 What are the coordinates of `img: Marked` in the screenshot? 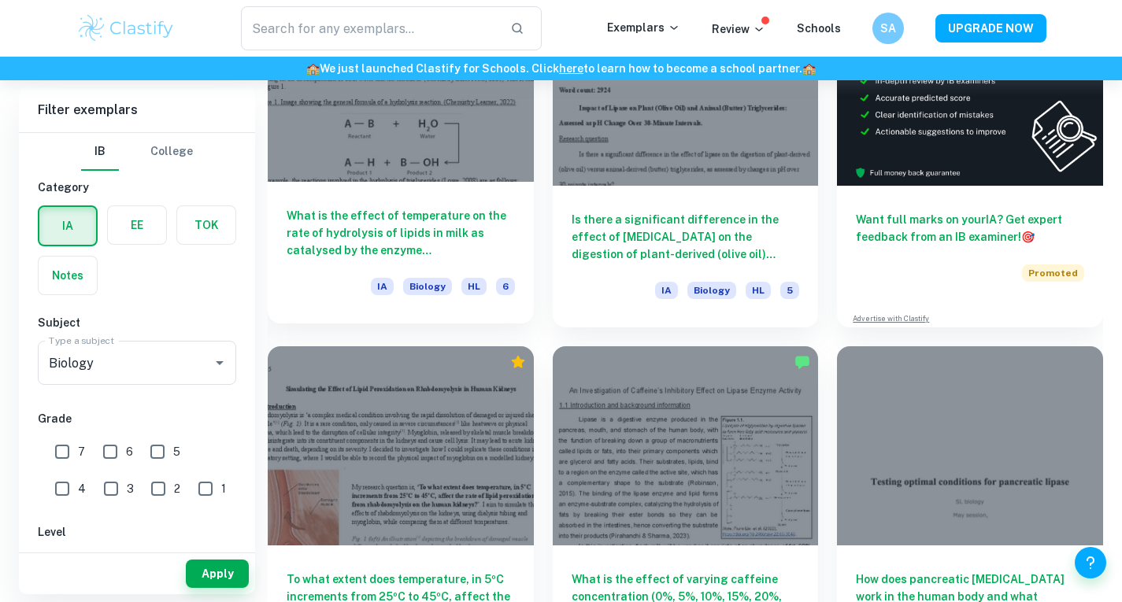 It's located at (802, 362).